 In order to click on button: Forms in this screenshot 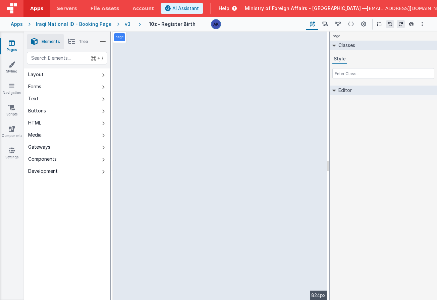, I will do `click(67, 87)`.